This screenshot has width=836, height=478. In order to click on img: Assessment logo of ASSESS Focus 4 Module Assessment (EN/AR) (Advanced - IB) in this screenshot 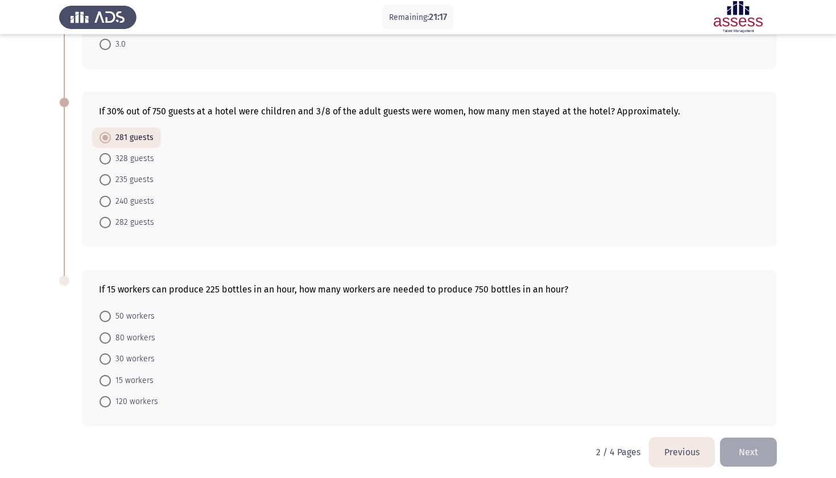, I will do `click(738, 17)`.